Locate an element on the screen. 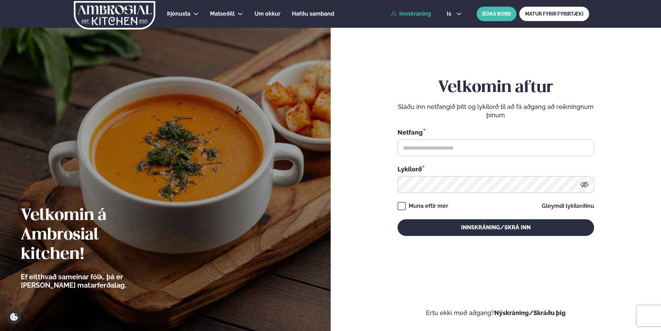  span: is is located at coordinates (450, 14).